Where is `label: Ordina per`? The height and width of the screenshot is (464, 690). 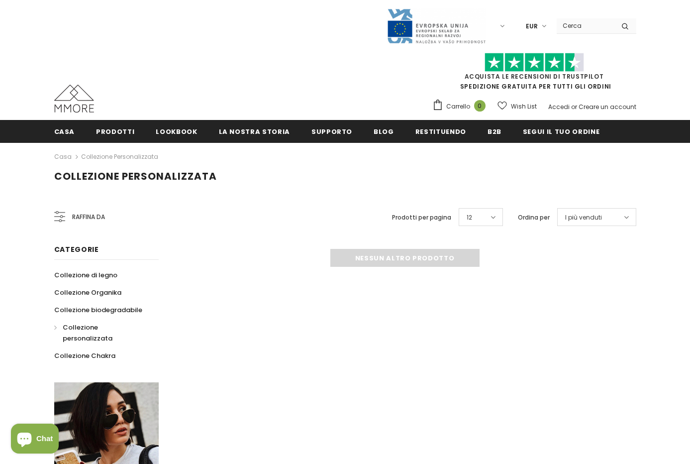 label: Ordina per is located at coordinates (534, 218).